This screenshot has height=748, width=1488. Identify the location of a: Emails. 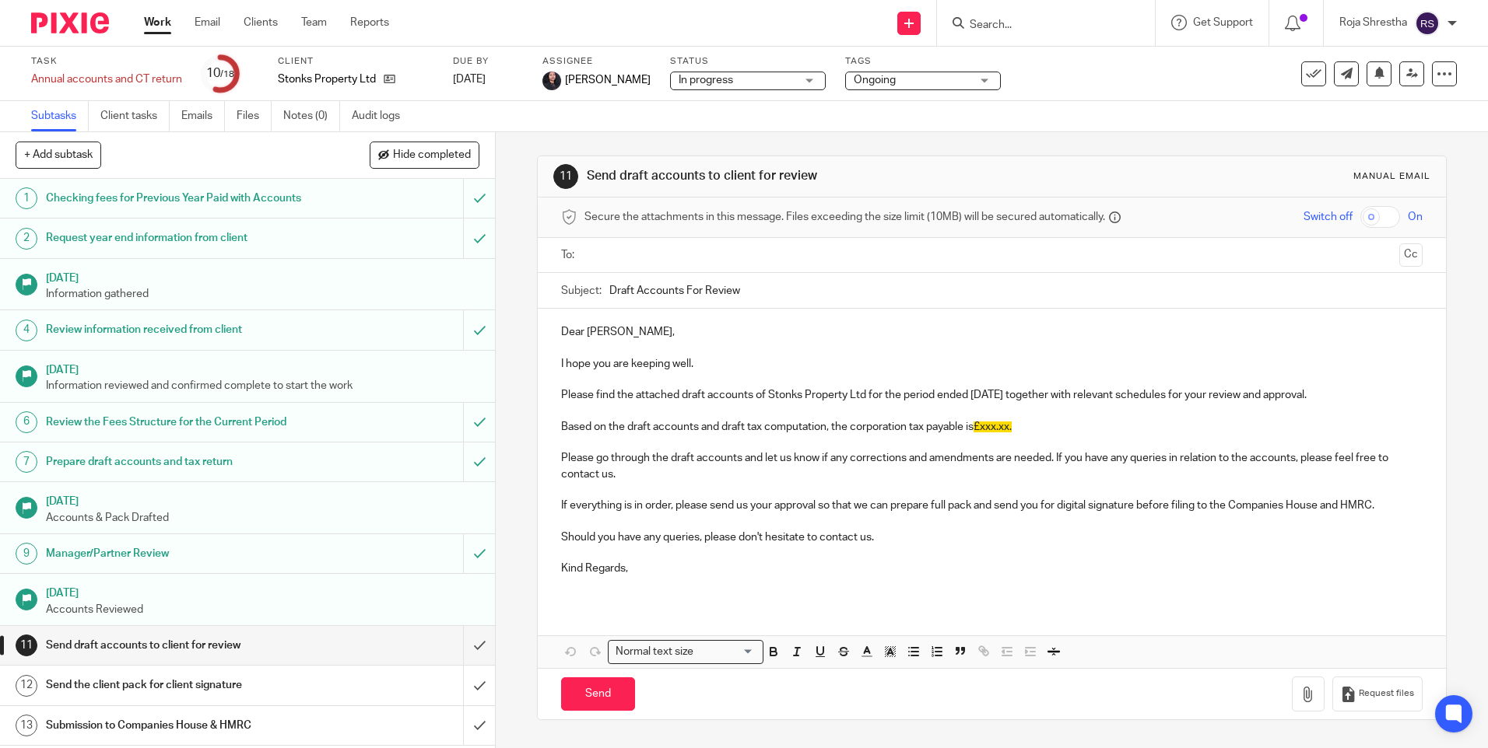
(203, 116).